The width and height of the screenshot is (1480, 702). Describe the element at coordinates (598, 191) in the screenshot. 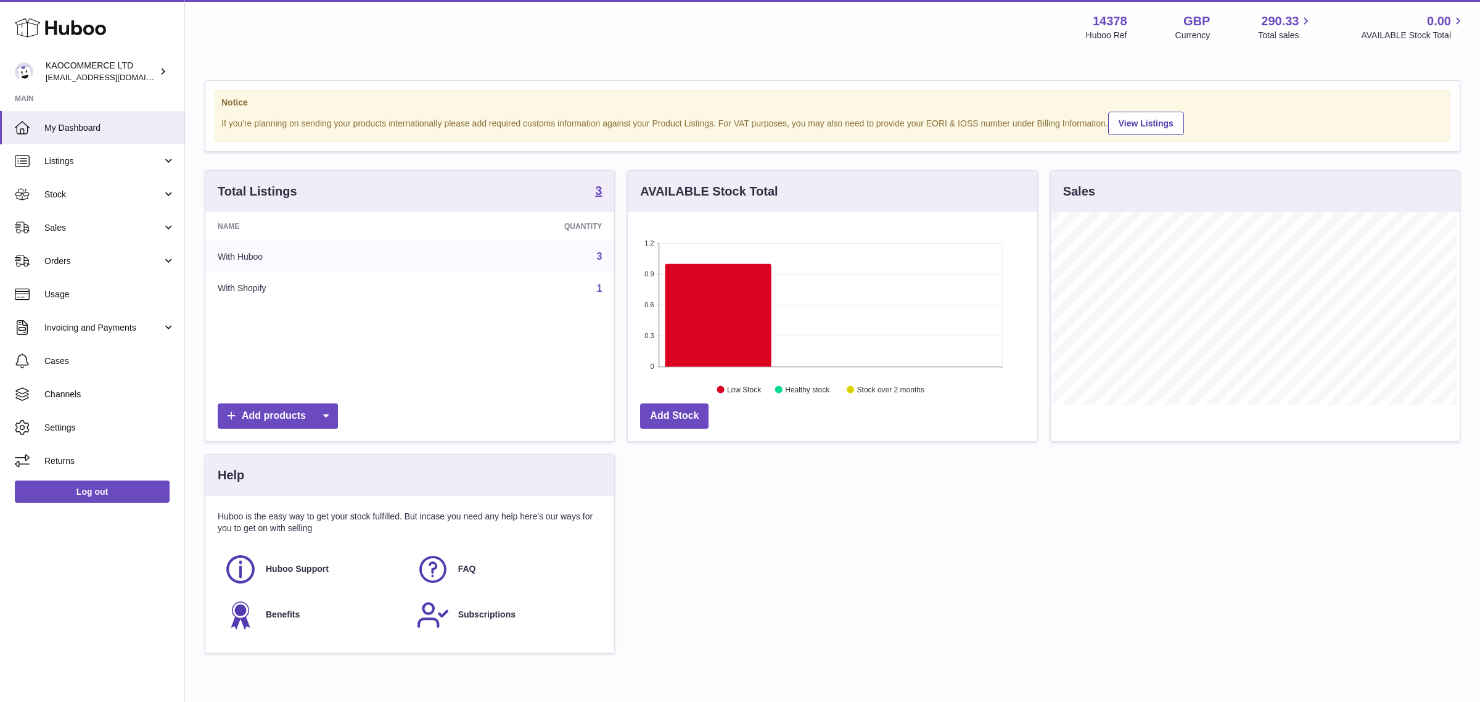

I see `strong: 3` at that location.